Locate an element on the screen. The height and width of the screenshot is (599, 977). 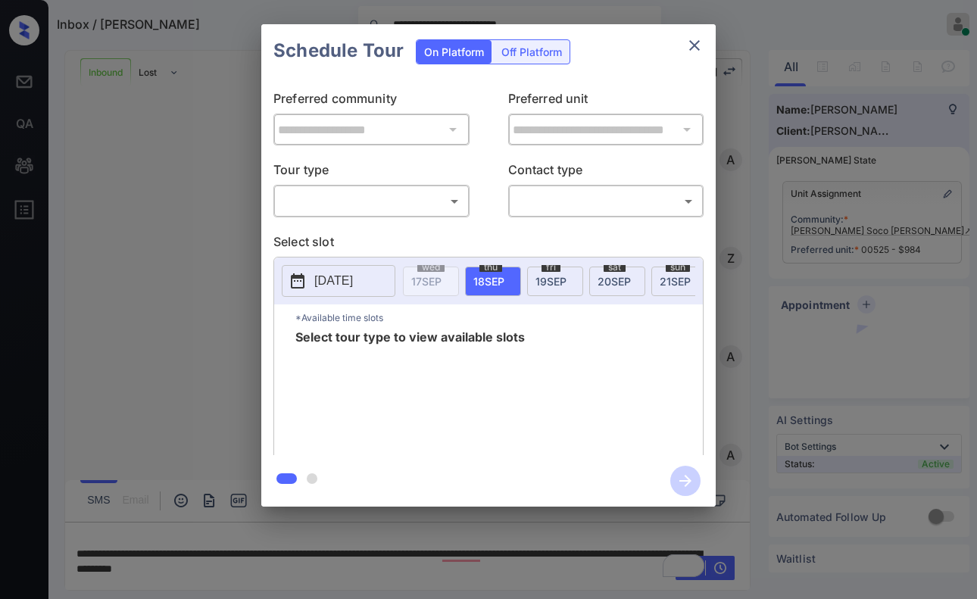
span: sun is located at coordinates (678, 267).